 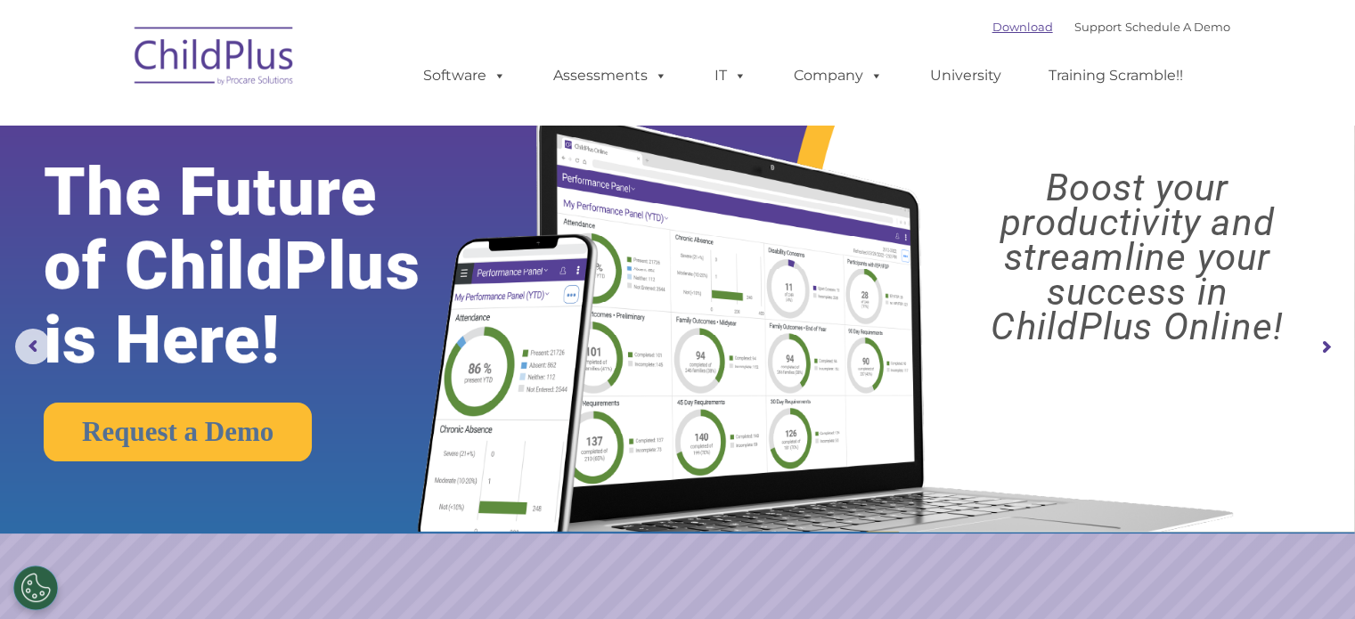 What do you see at coordinates (177, 432) in the screenshot?
I see `a: Request a Demo` at bounding box center [177, 432].